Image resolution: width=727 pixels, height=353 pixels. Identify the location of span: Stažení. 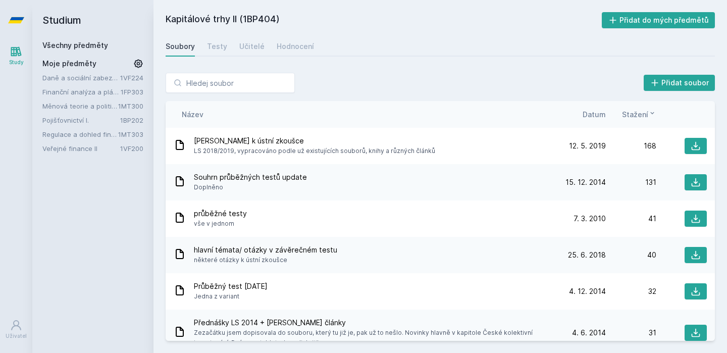
(635, 114).